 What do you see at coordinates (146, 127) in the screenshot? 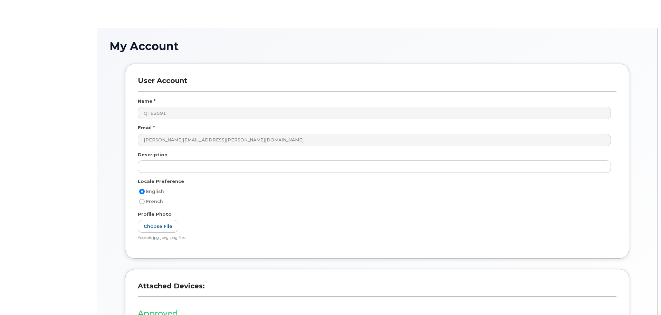
I see `label: Email *` at bounding box center [146, 127].